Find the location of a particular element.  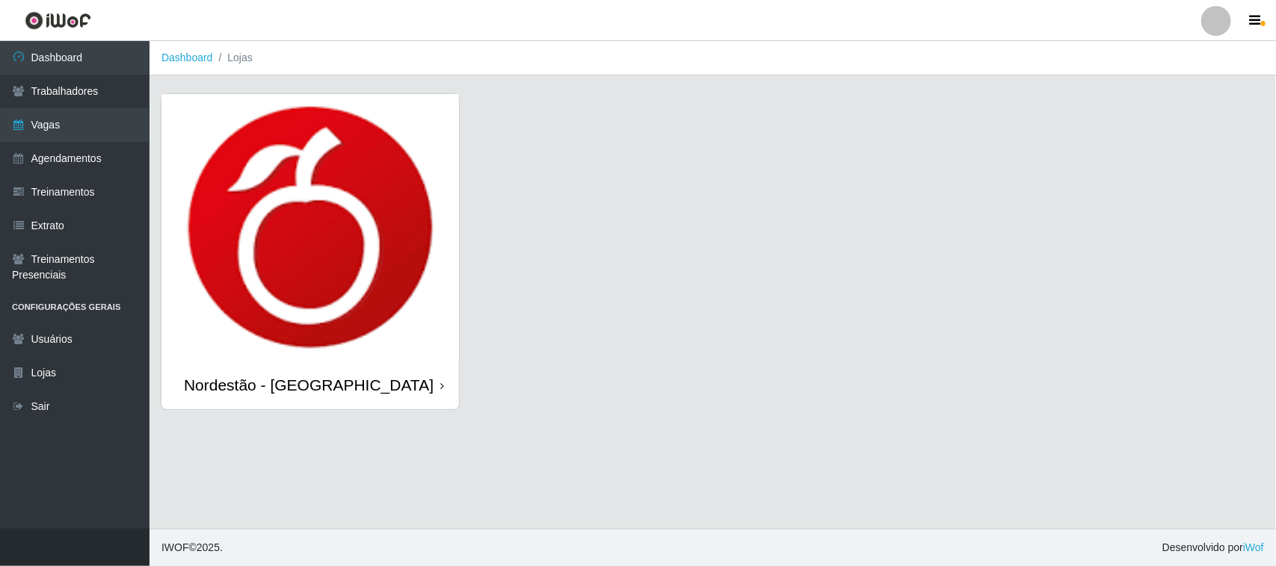

span: IWOF is located at coordinates (175, 548).